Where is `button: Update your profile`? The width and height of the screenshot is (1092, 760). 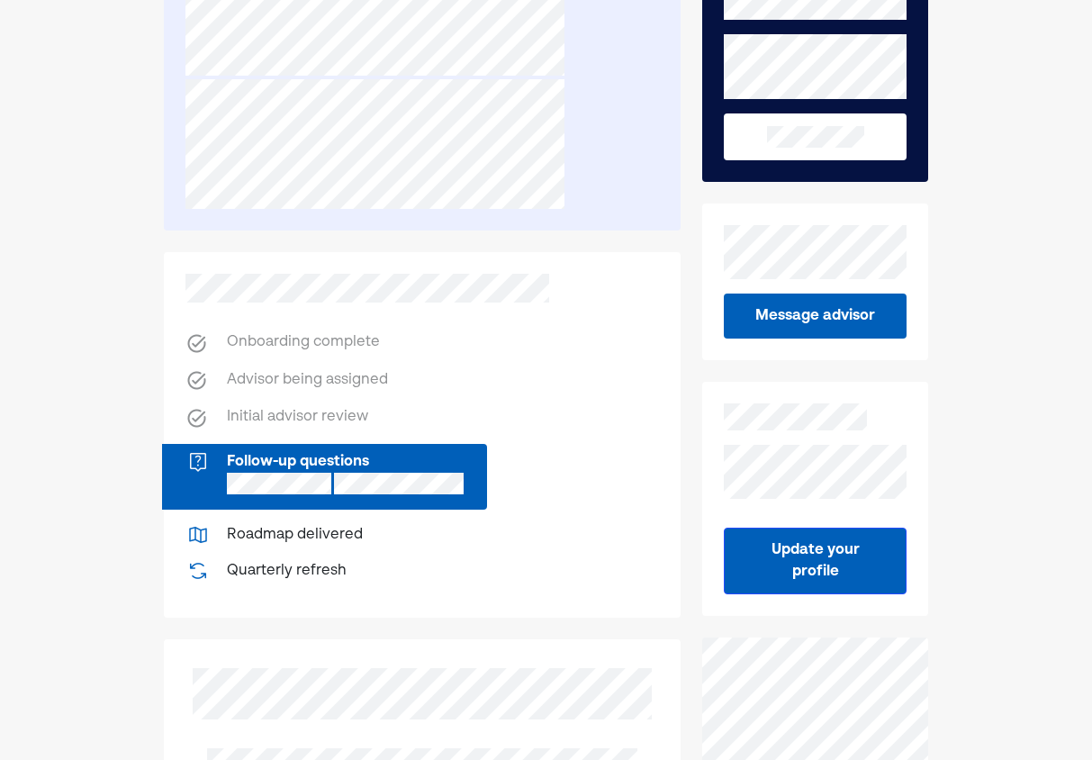 button: Update your profile is located at coordinates (815, 561).